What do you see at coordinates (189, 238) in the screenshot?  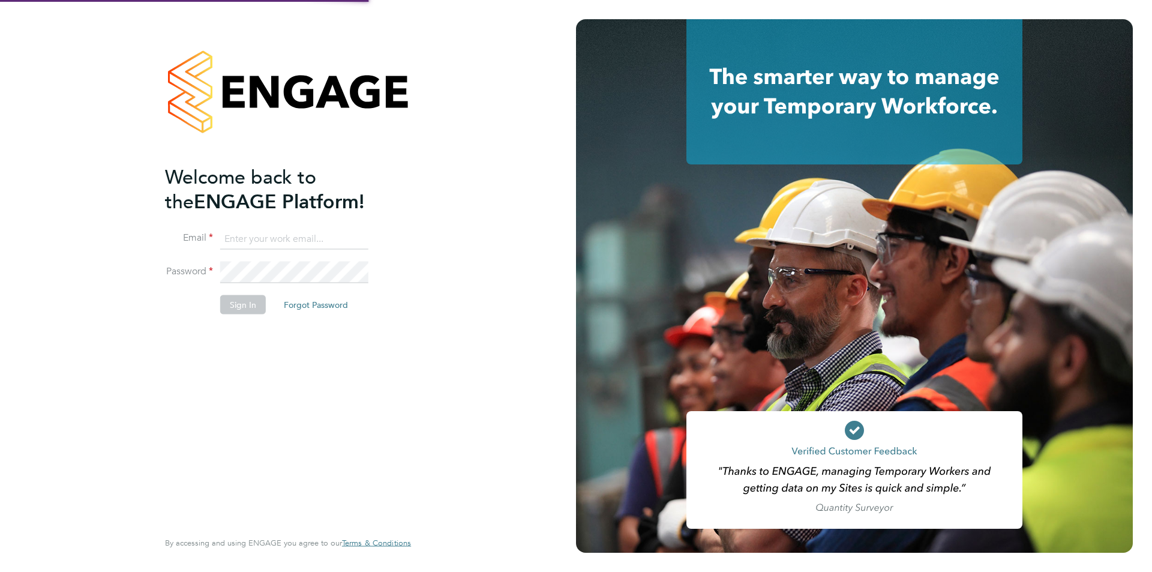 I see `label: Email` at bounding box center [189, 238].